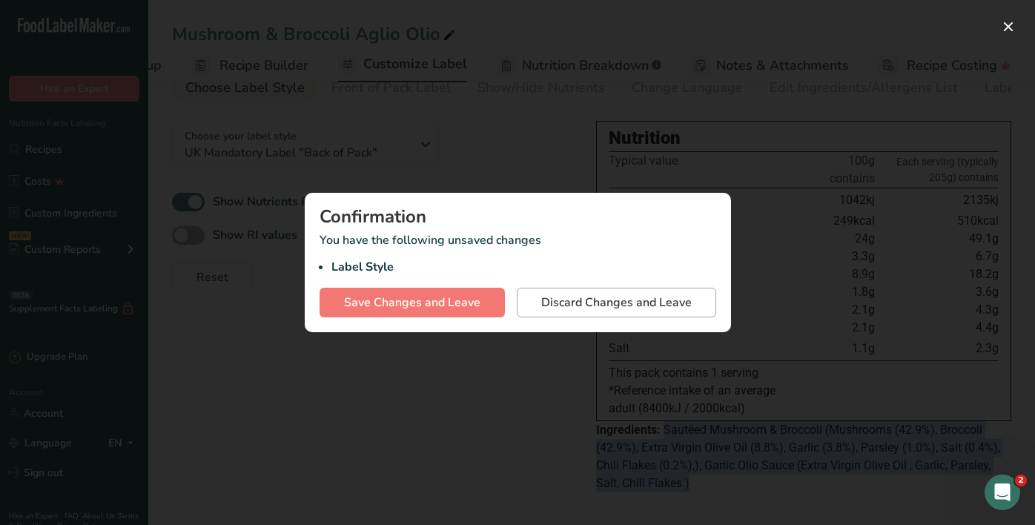 This screenshot has width=1035, height=525. What do you see at coordinates (412, 302) in the screenshot?
I see `button: Save Changes and Leave` at bounding box center [412, 302].